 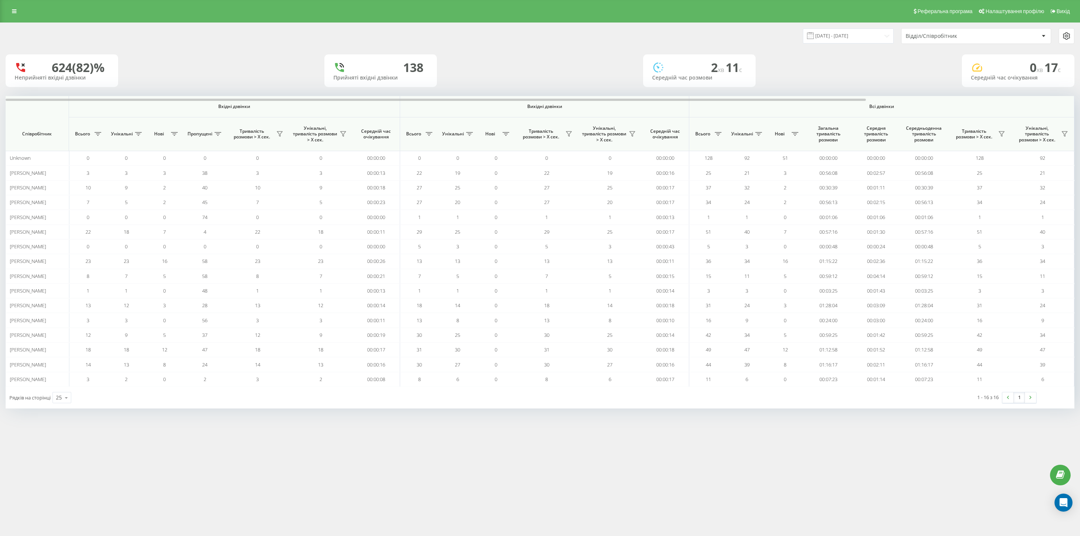 I want to click on span: Тривалість розмови > Х сек., so click(x=974, y=134).